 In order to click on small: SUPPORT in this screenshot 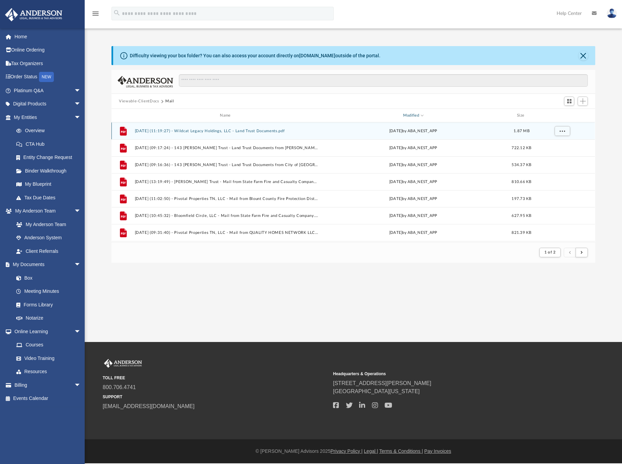, I will do `click(215, 397)`.